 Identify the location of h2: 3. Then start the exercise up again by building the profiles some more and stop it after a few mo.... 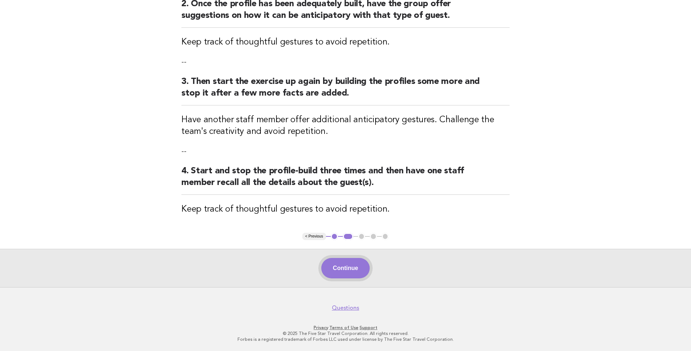
(345, 90).